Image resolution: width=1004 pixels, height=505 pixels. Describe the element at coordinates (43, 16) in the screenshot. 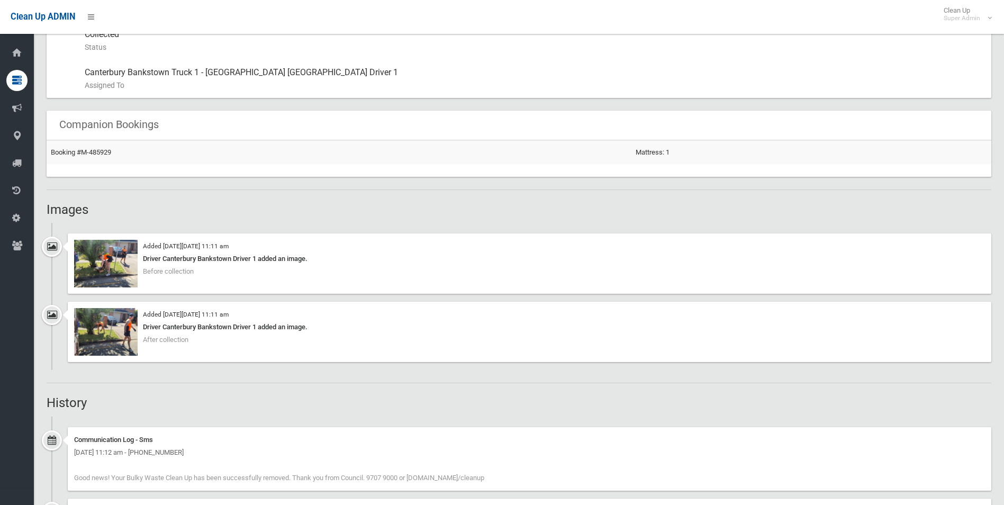

I see `span: Clean Up ADMIN` at that location.